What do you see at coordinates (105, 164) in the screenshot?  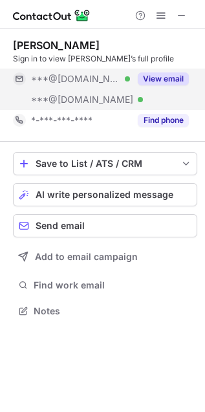 I see `button: save-profile-one-click` at bounding box center [105, 164].